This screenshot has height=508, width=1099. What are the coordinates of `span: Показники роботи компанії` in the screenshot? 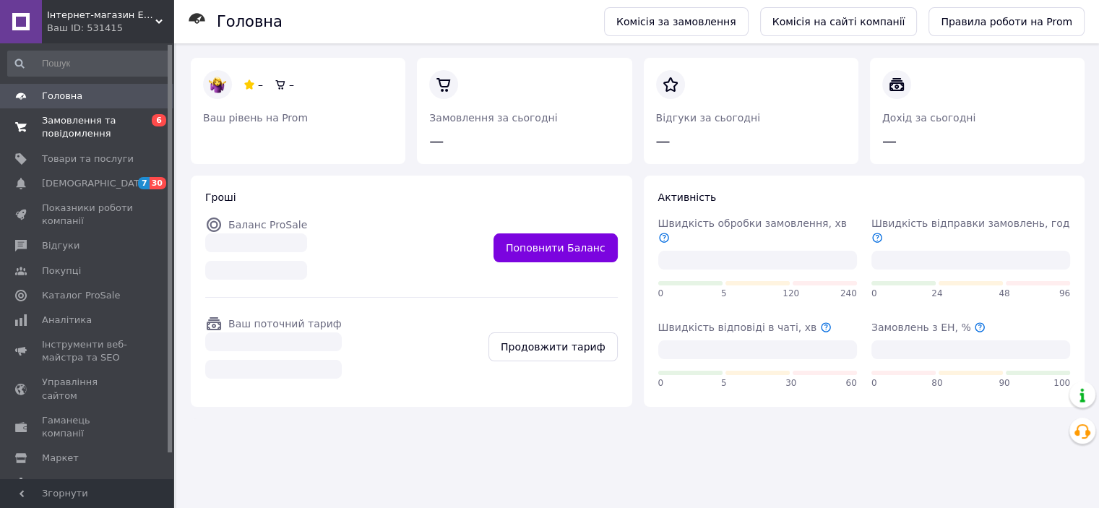 It's located at (87, 215).